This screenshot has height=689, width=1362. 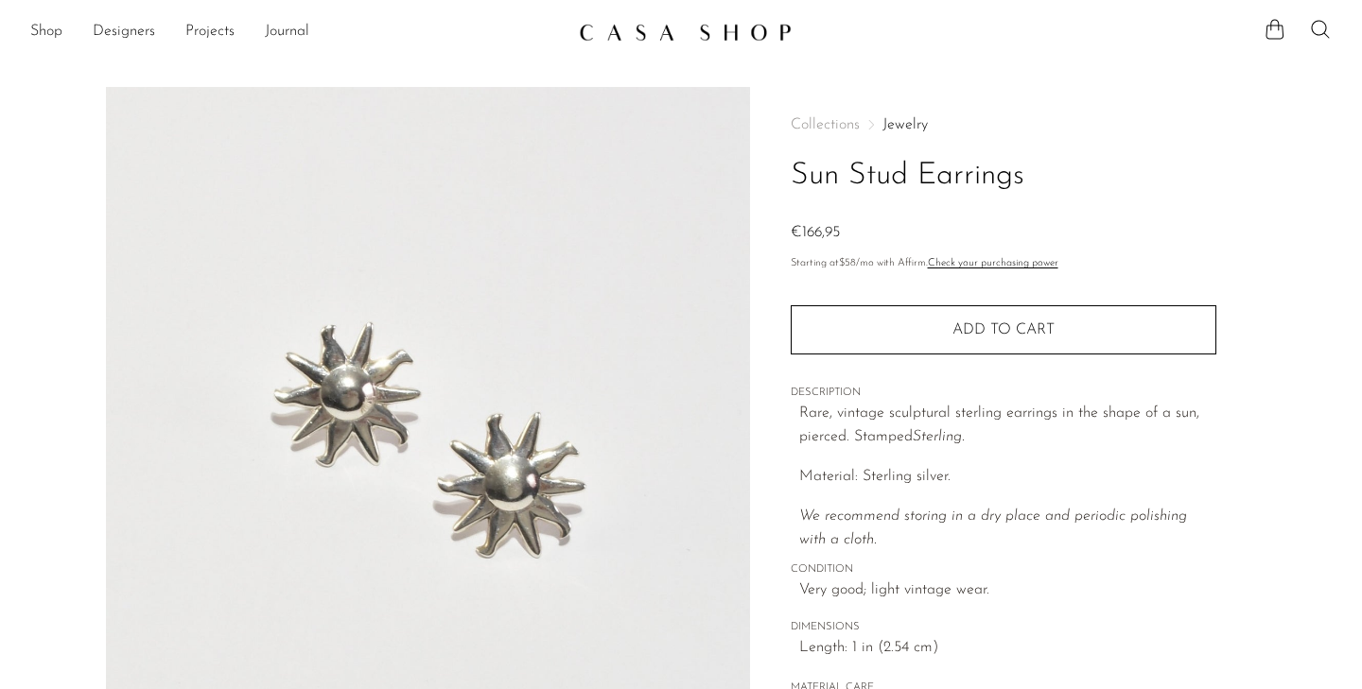 What do you see at coordinates (993, 263) in the screenshot?
I see `a: Check your purchasing power - Learn more about Affirm Financing (opens in modal)` at bounding box center [993, 263].